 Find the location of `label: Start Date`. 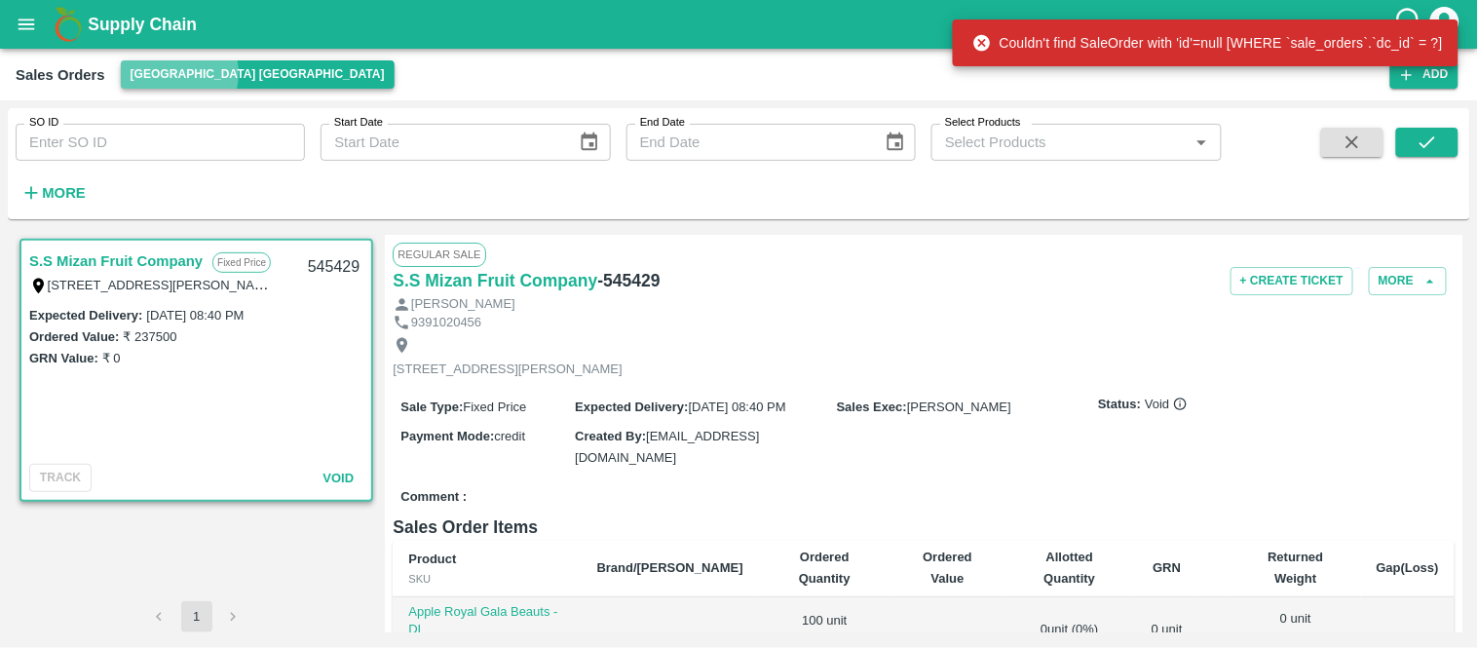

label: Start Date is located at coordinates (359, 123).